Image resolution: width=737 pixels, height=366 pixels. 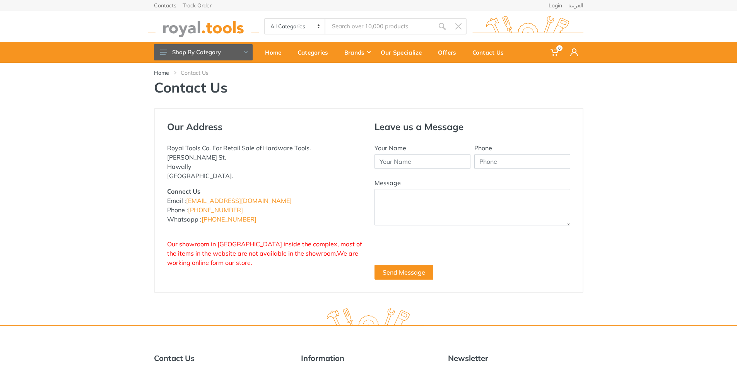 I want to click on h4: Leave us a Message, so click(x=472, y=127).